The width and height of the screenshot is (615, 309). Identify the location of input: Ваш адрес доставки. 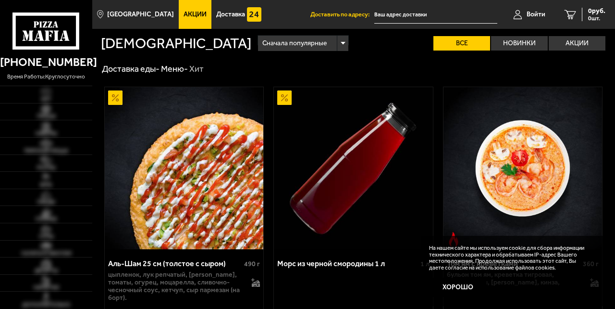
(436, 14).